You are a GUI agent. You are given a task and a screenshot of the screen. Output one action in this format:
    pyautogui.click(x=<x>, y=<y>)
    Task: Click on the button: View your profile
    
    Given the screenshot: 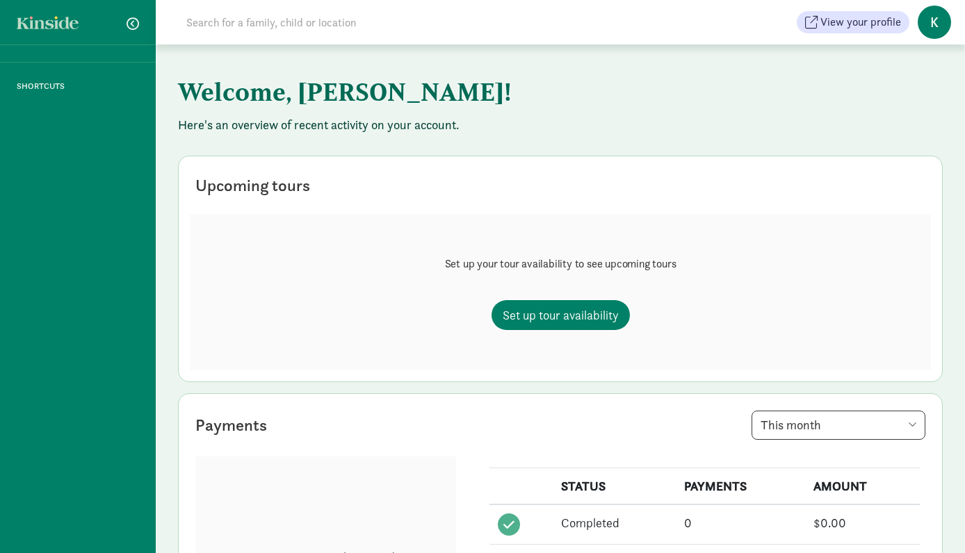 What is the action you would take?
    pyautogui.click(x=853, y=22)
    